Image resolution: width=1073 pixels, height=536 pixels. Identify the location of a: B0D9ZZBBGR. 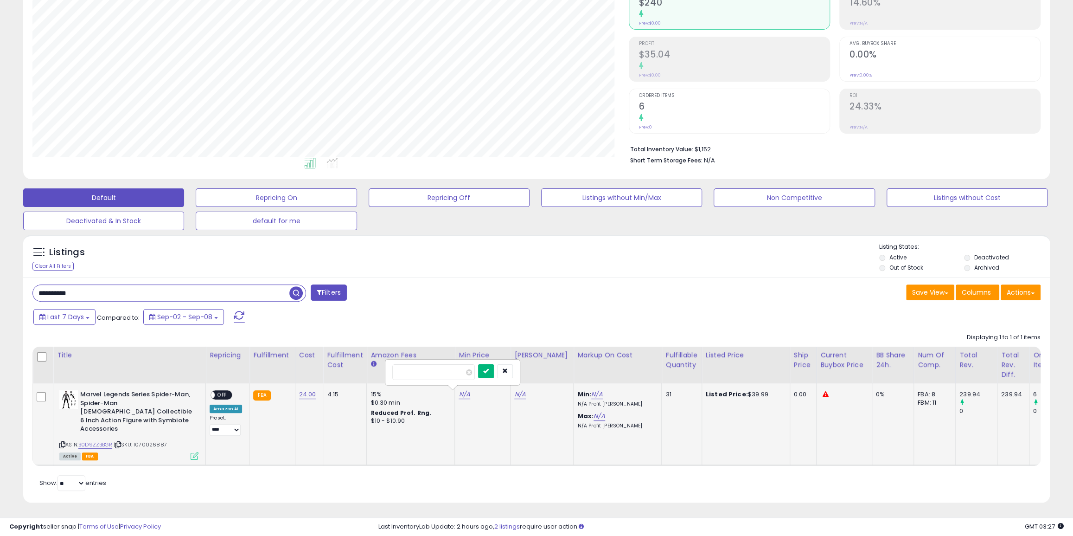
(95, 444).